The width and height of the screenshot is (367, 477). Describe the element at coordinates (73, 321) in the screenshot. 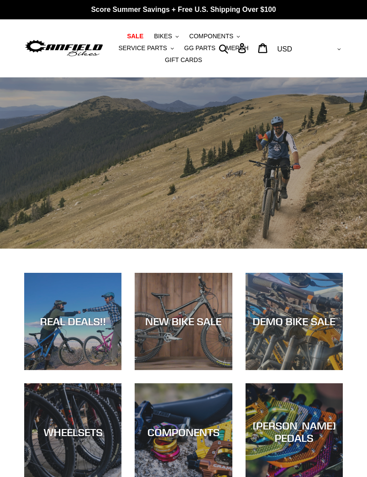

I see `div: REAL DEALS!!` at that location.